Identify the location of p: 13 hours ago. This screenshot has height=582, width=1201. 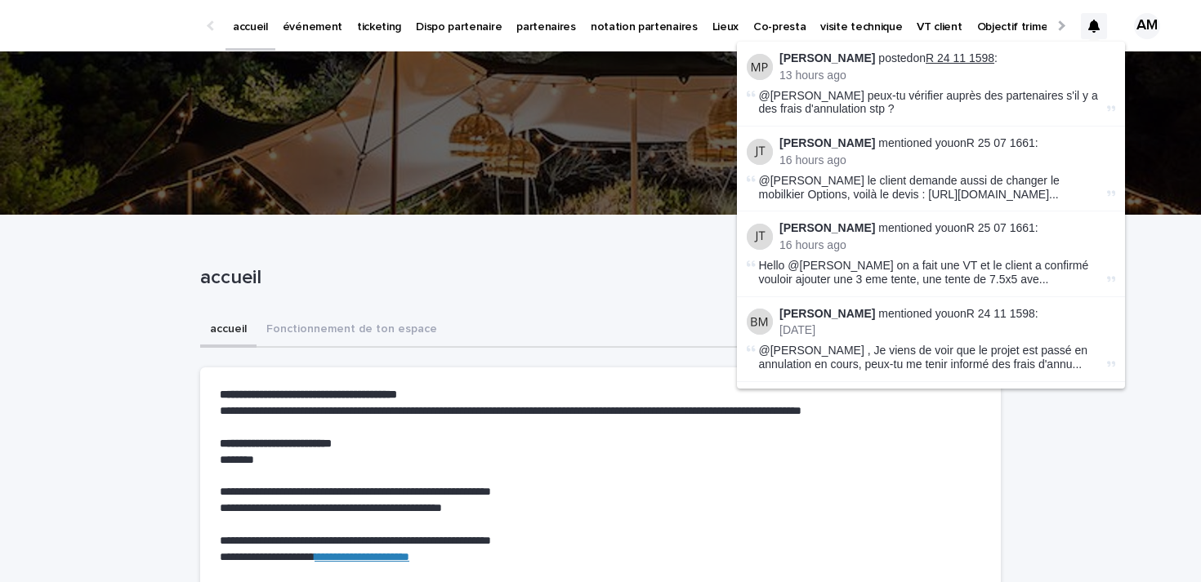
(947, 75).